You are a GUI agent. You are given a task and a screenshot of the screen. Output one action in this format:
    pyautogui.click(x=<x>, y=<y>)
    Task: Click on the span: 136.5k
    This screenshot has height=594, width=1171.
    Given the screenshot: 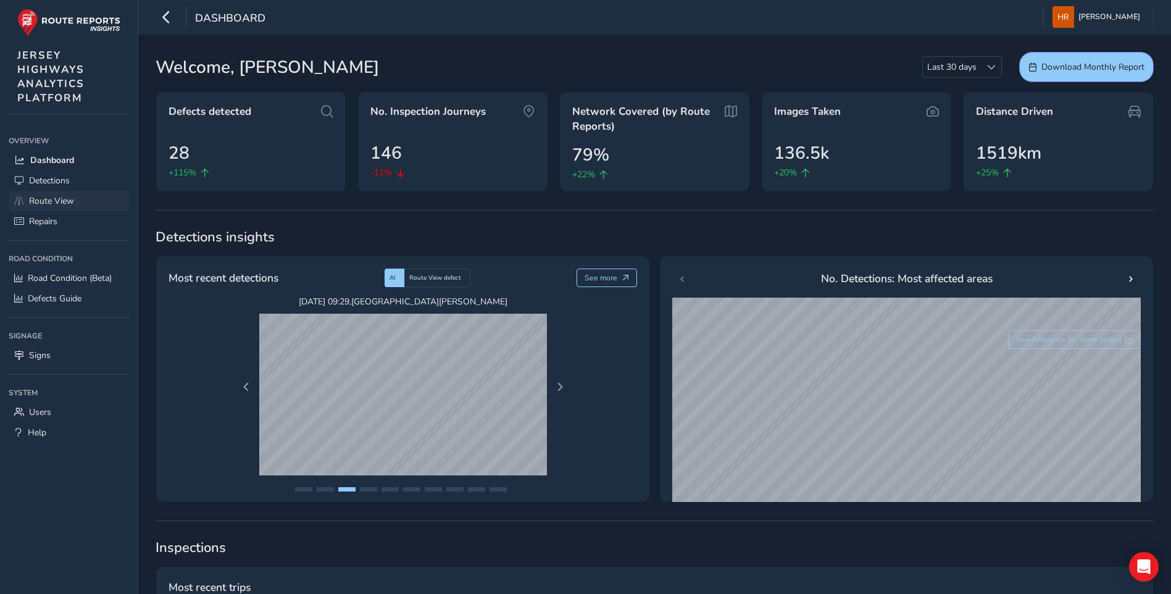 What is the action you would take?
    pyautogui.click(x=801, y=153)
    